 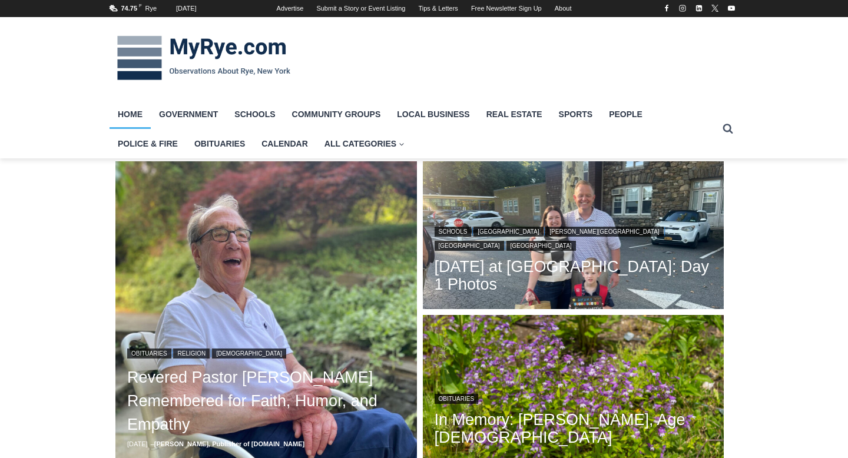 I want to click on a: Community Groups, so click(x=336, y=114).